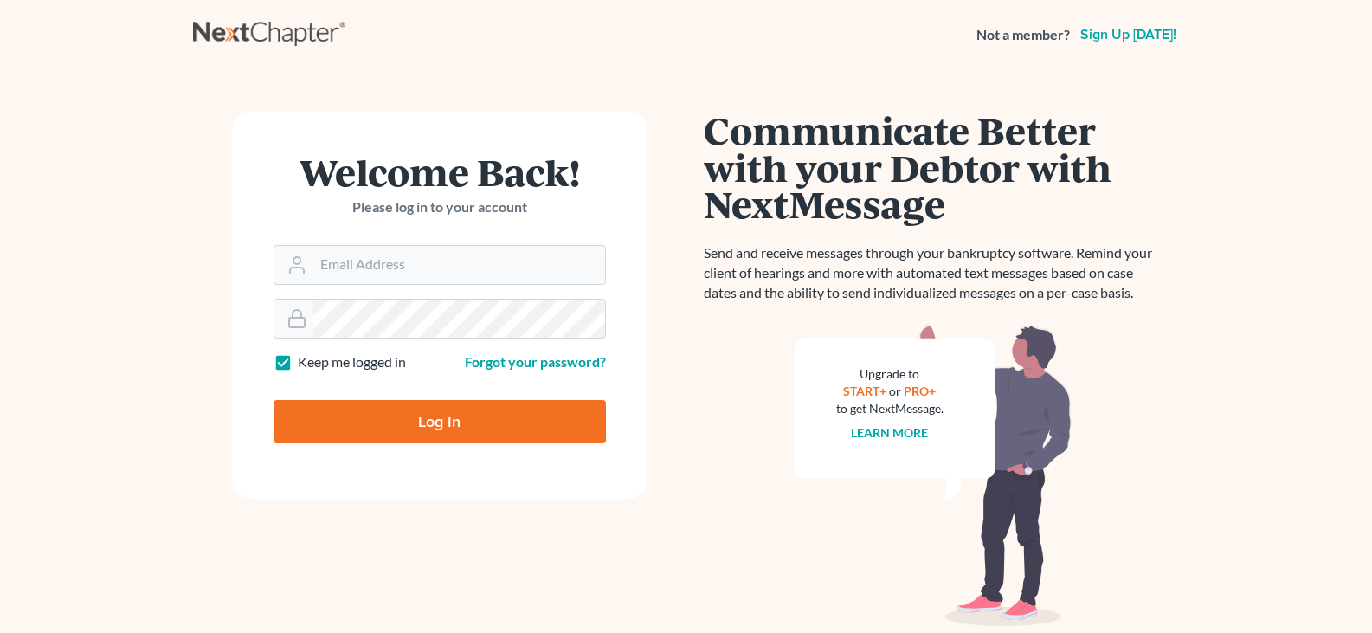  Describe the element at coordinates (1023, 35) in the screenshot. I see `strong: Not a member?` at that location.